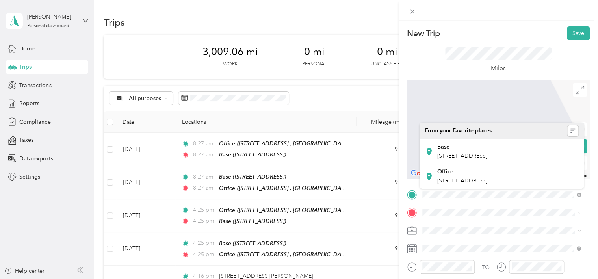 The width and height of the screenshot is (598, 279). I want to click on strong: Office, so click(445, 172).